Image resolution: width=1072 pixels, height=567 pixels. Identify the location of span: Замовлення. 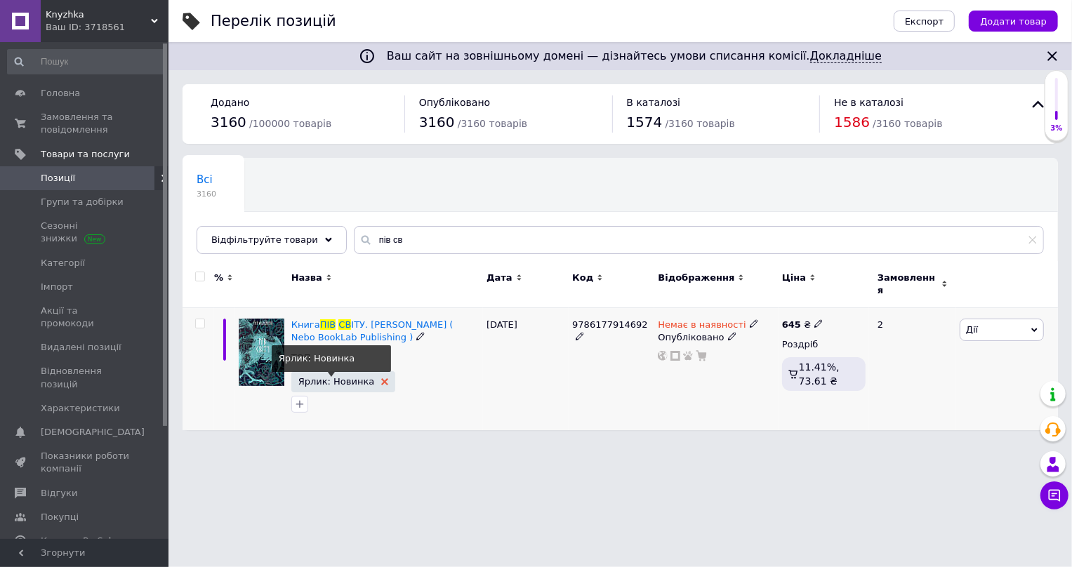
(908, 284).